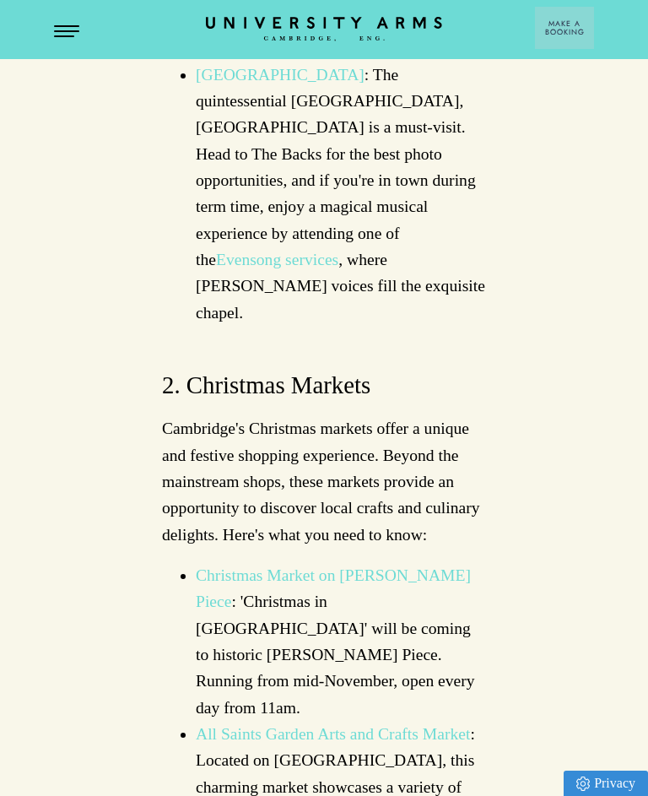 This screenshot has height=796, width=648. I want to click on span: Make a Booking, so click(565, 28).